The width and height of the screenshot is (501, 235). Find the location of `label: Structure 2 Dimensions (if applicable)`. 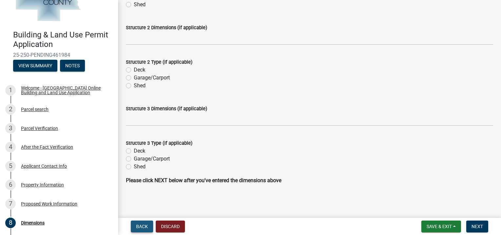

label: Structure 2 Dimensions (if applicable) is located at coordinates (167, 28).